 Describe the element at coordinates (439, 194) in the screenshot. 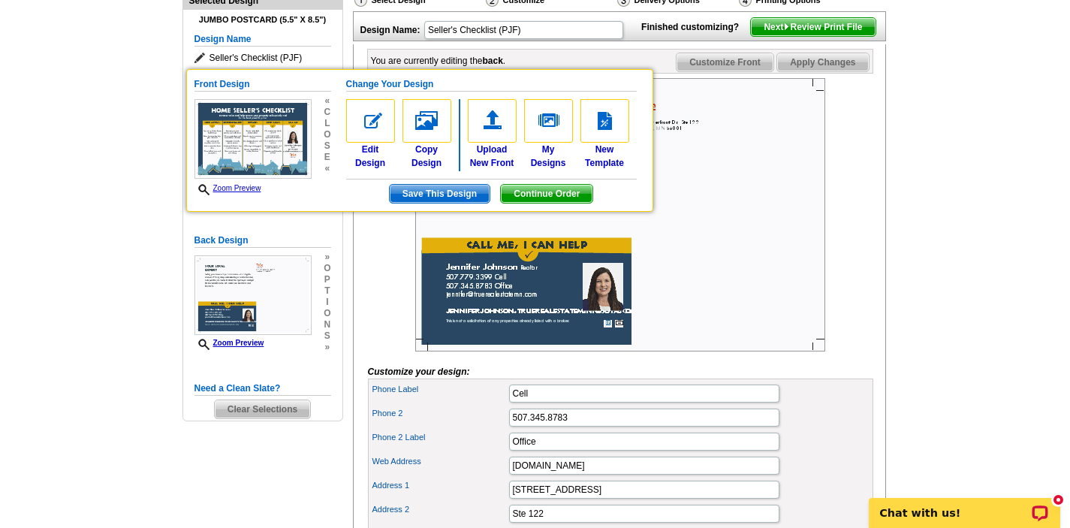

I see `button: Save This Design` at that location.